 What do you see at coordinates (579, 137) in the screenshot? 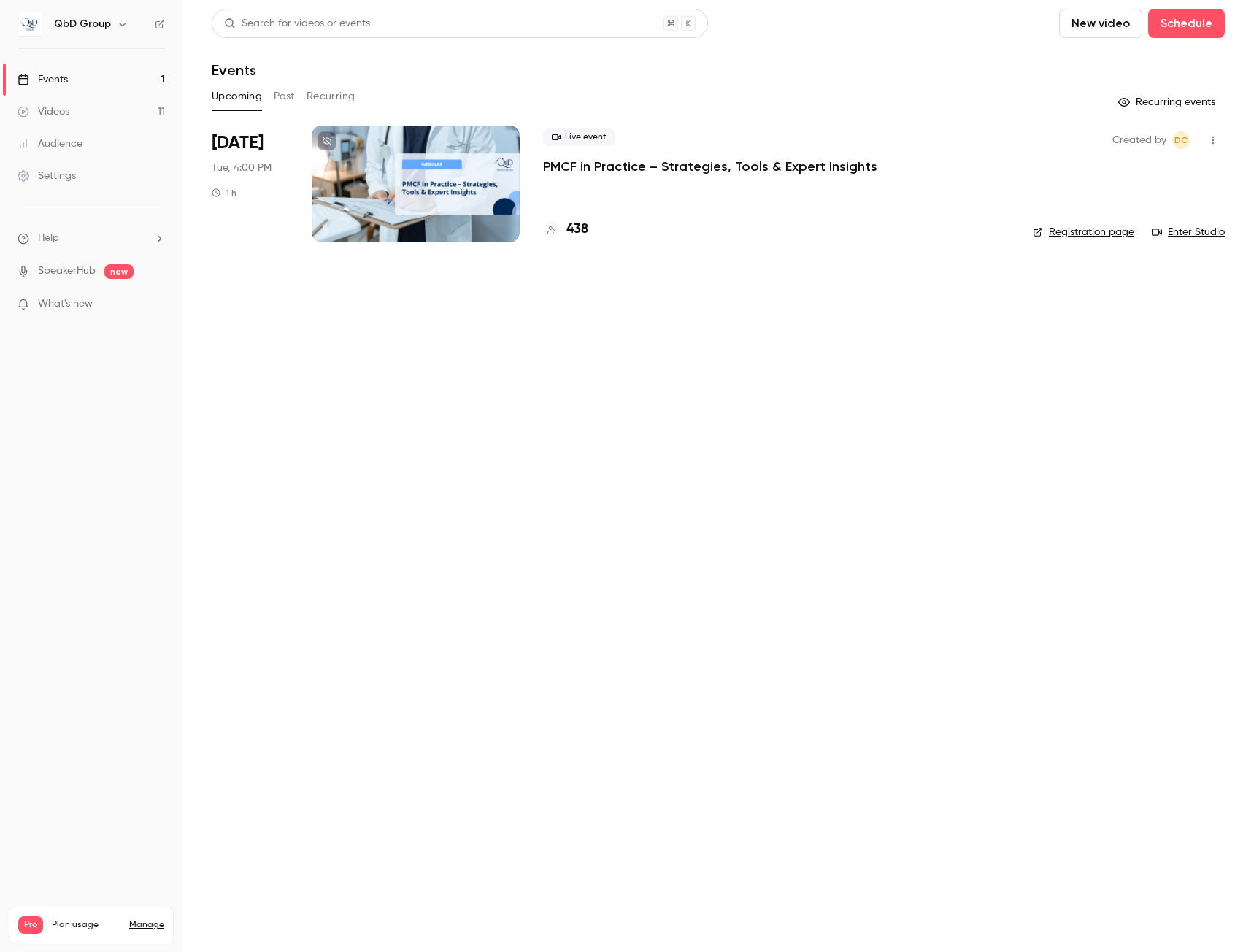
I see `span: Live event` at bounding box center [579, 137].